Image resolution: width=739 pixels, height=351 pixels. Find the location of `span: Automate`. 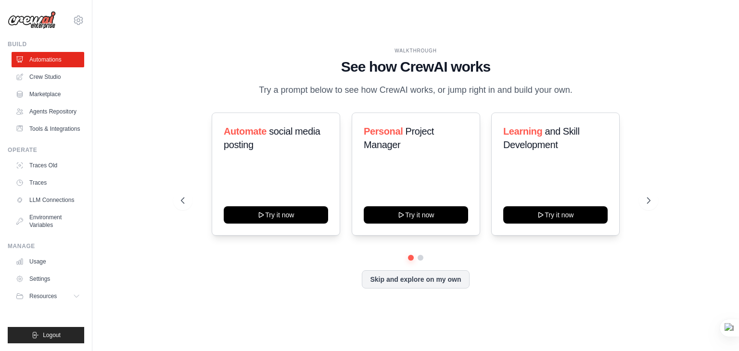

span: Automate is located at coordinates (245, 131).